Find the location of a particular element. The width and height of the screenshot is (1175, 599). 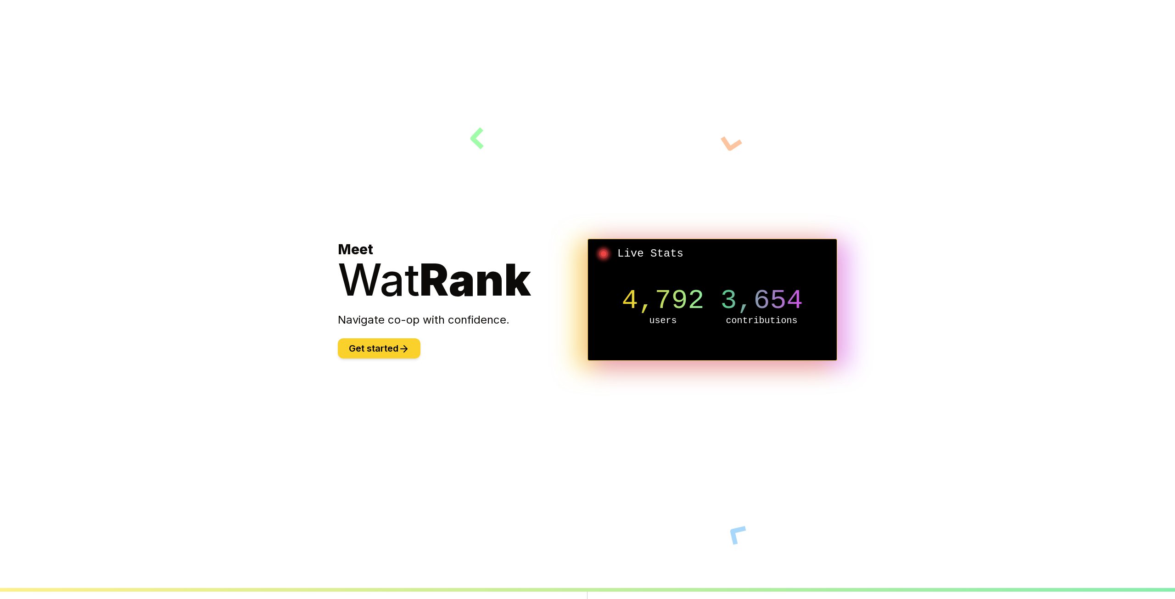

p: 4,792 is located at coordinates (663, 301).